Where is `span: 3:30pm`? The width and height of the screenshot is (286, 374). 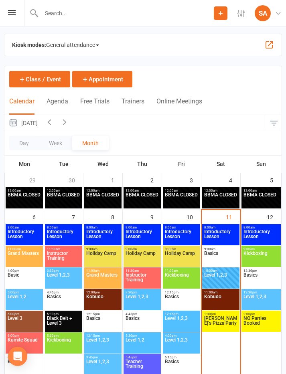 span: 3:30pm is located at coordinates (142, 293).